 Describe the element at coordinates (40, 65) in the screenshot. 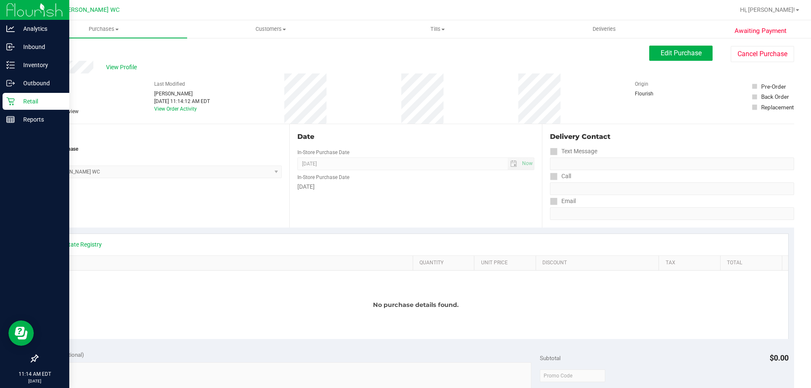

I see `p: Inventory` at that location.